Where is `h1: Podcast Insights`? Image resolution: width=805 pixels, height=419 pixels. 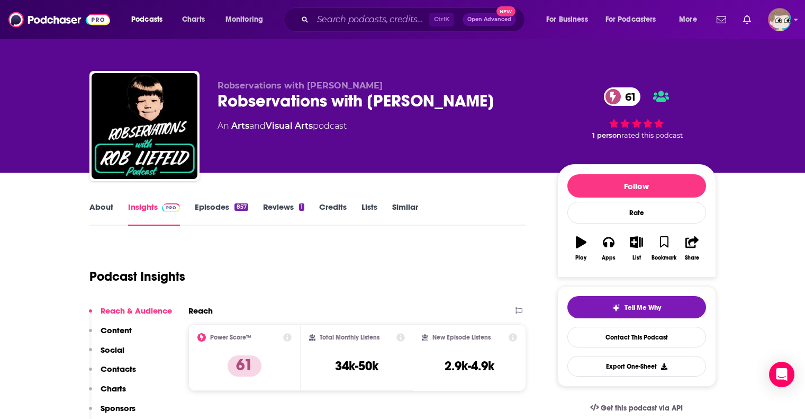 h1: Podcast Insights is located at coordinates (137, 276).